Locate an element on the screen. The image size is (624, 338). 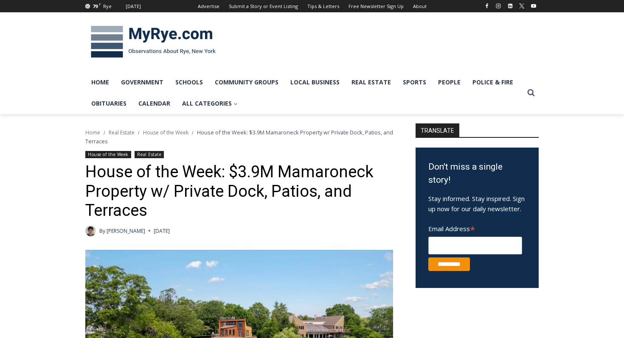
a: Obituaries is located at coordinates (109, 104).